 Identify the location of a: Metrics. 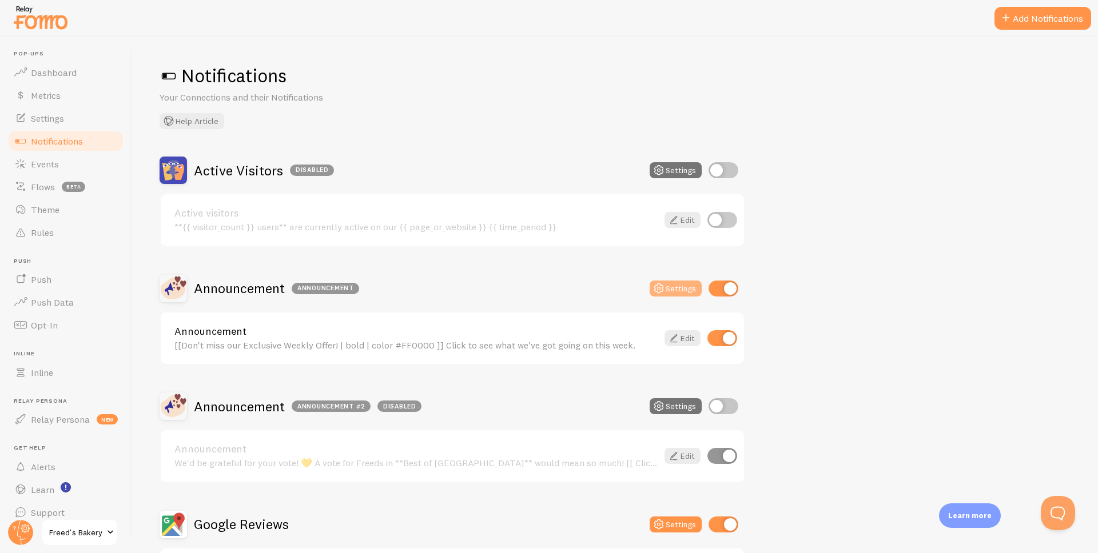
(66, 95).